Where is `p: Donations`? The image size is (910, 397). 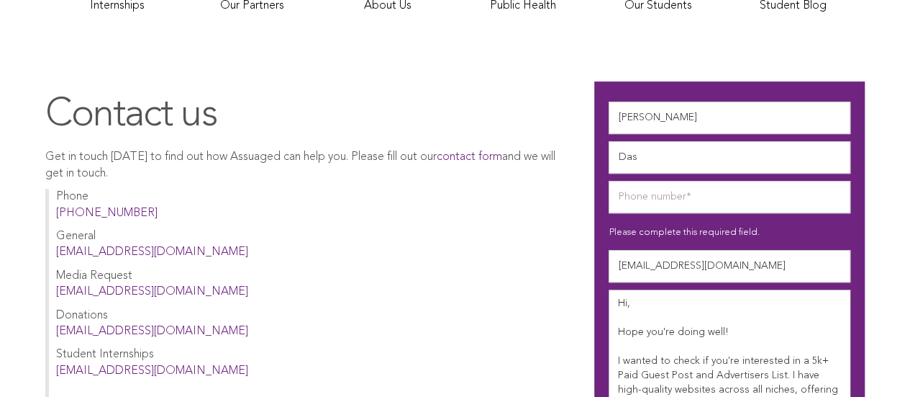 p: Donations is located at coordinates (311, 323).